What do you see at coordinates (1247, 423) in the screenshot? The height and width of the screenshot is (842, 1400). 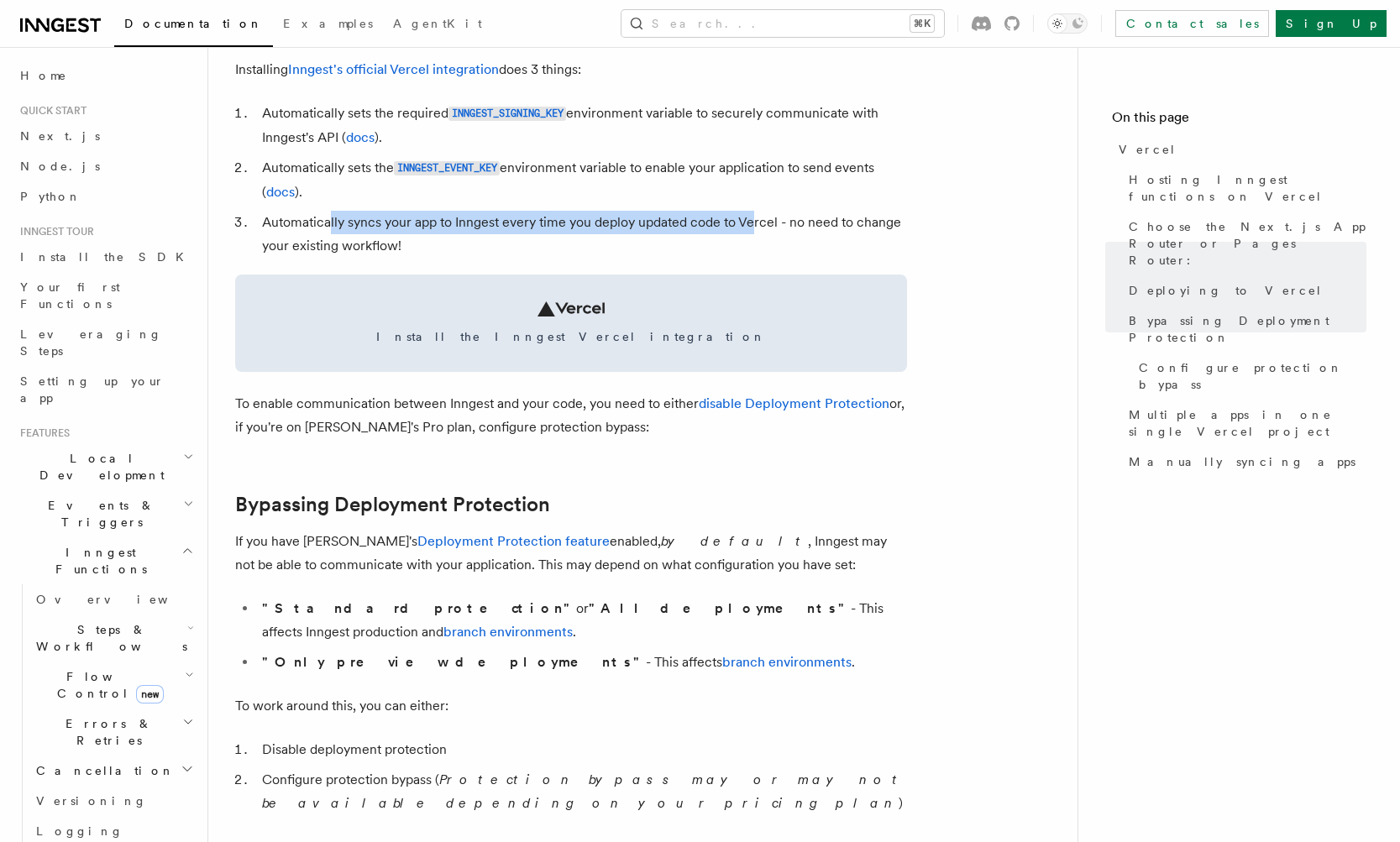 I see `span: Multiple apps in one single Vercel project` at bounding box center [1247, 423].